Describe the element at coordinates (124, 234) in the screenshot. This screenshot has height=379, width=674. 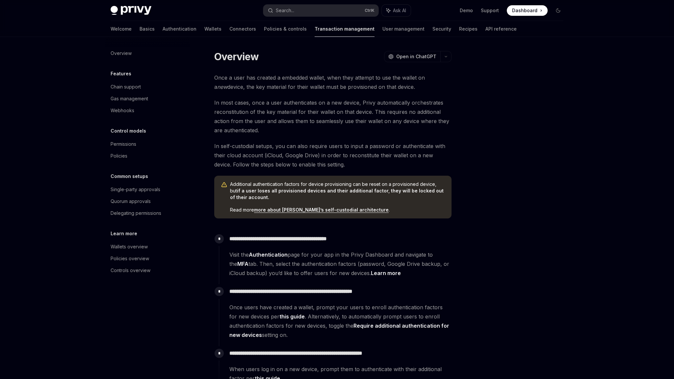
I see `h5: Learn more` at that location.